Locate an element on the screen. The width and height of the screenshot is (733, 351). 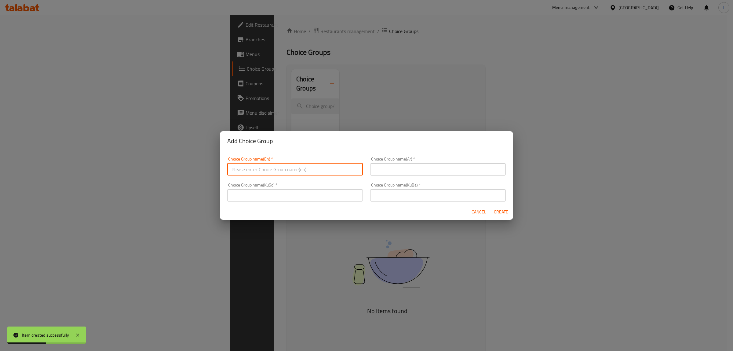
input: Please enter Choice Group name(KuSo) is located at coordinates (295, 195).